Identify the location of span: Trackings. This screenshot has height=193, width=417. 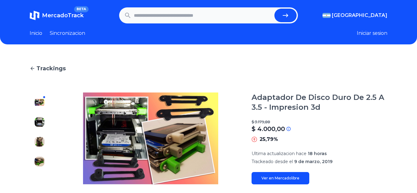
(51, 69).